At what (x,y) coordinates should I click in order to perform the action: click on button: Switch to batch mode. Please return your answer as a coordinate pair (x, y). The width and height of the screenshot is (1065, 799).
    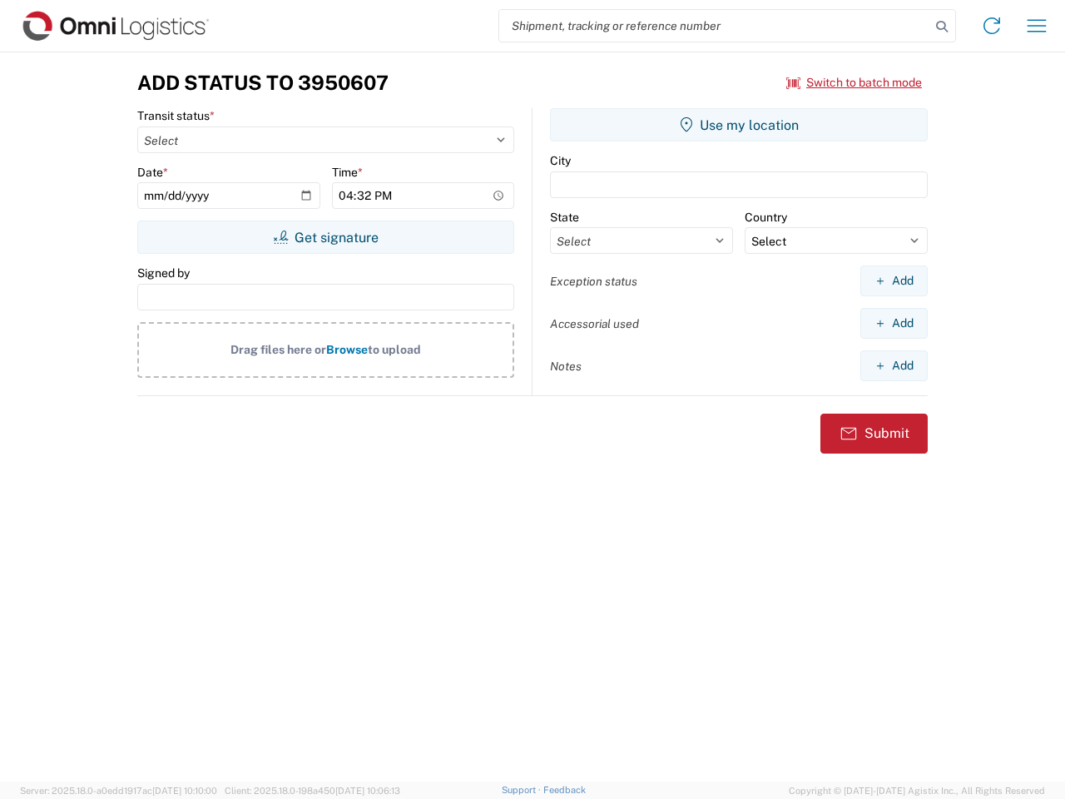
    Looking at the image, I should click on (853, 82).